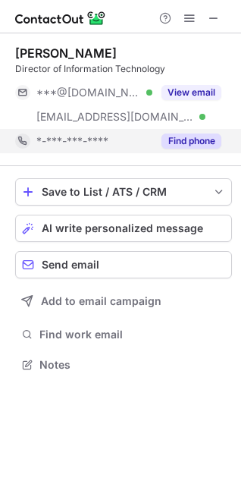 Image resolution: width=241 pixels, height=484 pixels. What do you see at coordinates (124, 192) in the screenshot?
I see `button: save-profile-one-click` at bounding box center [124, 192].